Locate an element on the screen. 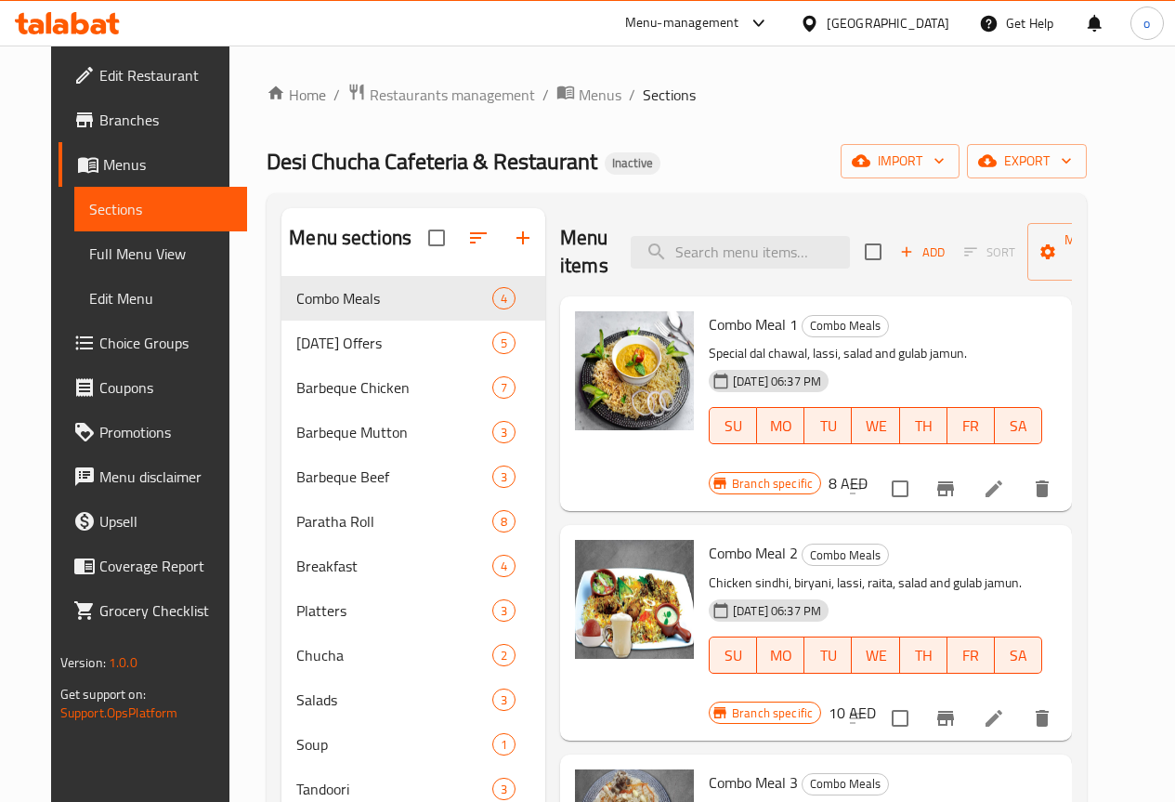  a: Menus is located at coordinates (589, 95).